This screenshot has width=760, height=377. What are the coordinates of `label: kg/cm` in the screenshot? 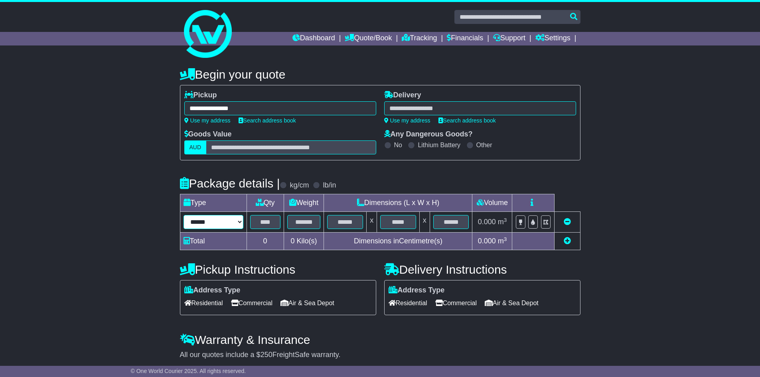 It's located at (299, 186).